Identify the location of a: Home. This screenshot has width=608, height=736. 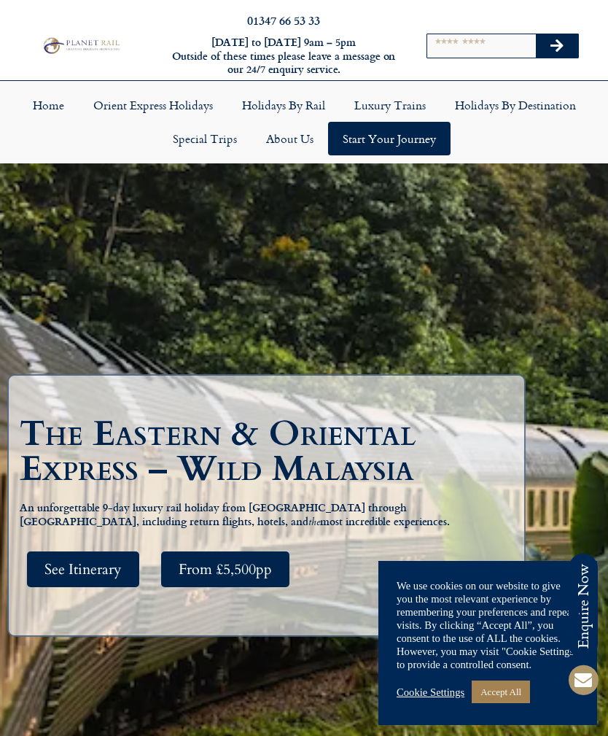
(48, 105).